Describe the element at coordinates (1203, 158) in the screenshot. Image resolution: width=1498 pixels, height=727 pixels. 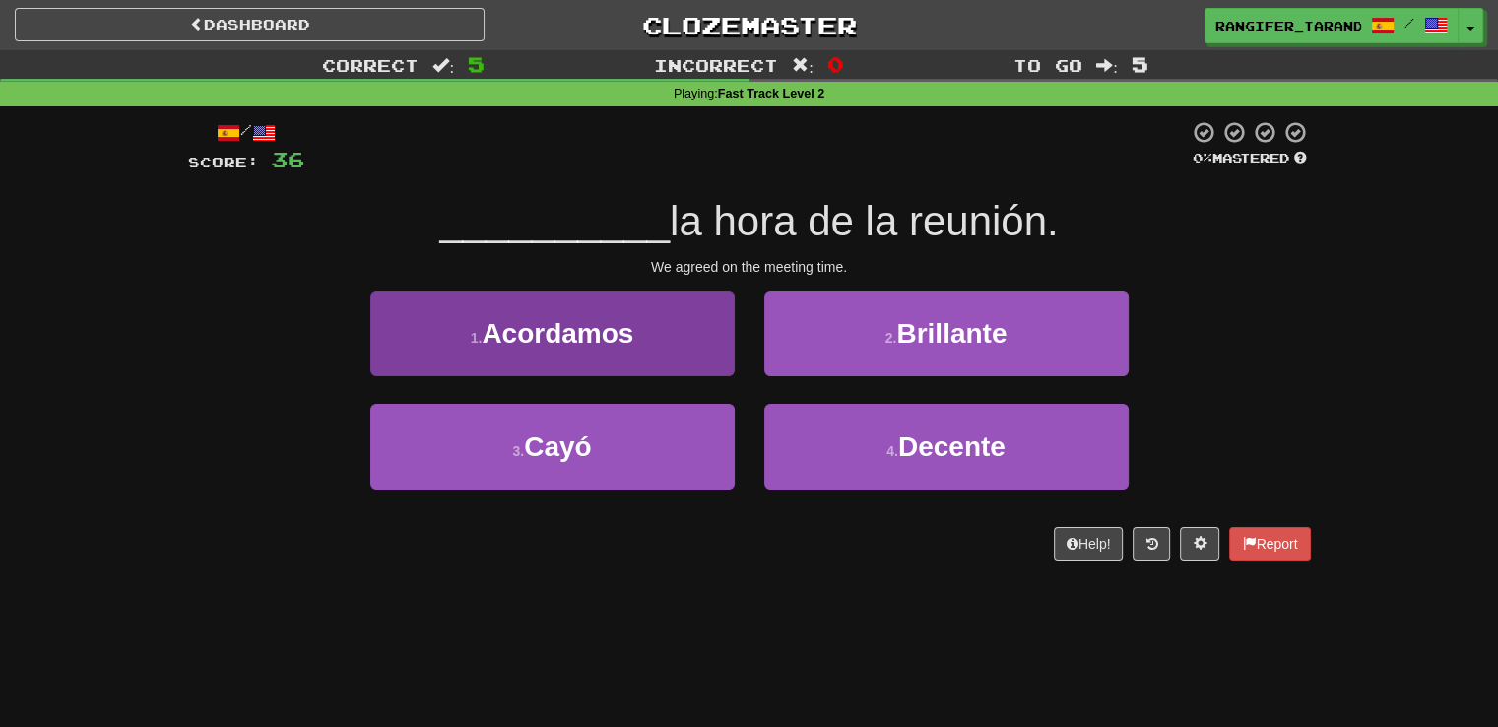
I see `span: 0 %` at that location.